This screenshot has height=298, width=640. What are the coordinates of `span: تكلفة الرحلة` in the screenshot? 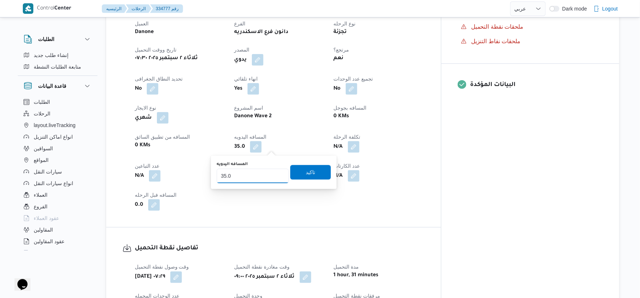 It's located at (347, 137).